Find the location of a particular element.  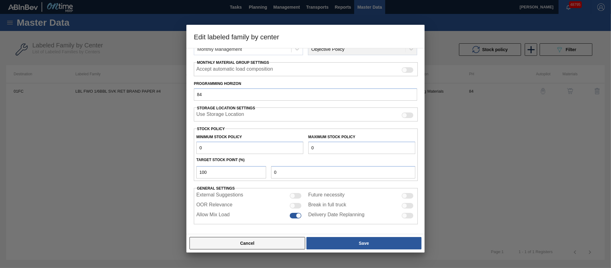

button: Cancel is located at coordinates (247, 244).